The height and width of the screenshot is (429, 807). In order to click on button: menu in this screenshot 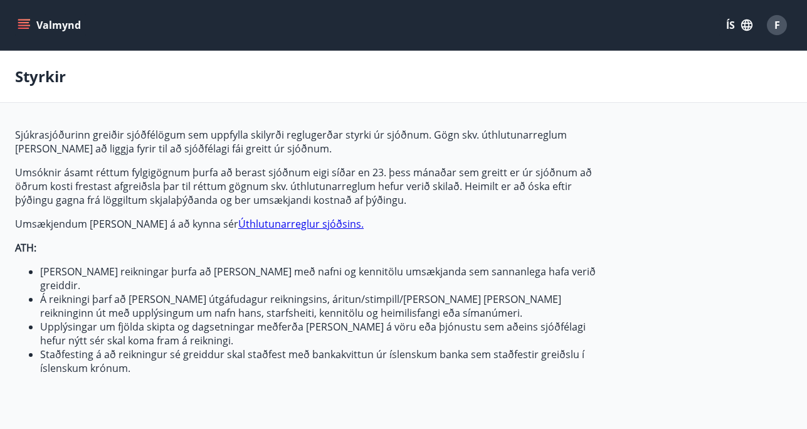, I will do `click(50, 25)`.